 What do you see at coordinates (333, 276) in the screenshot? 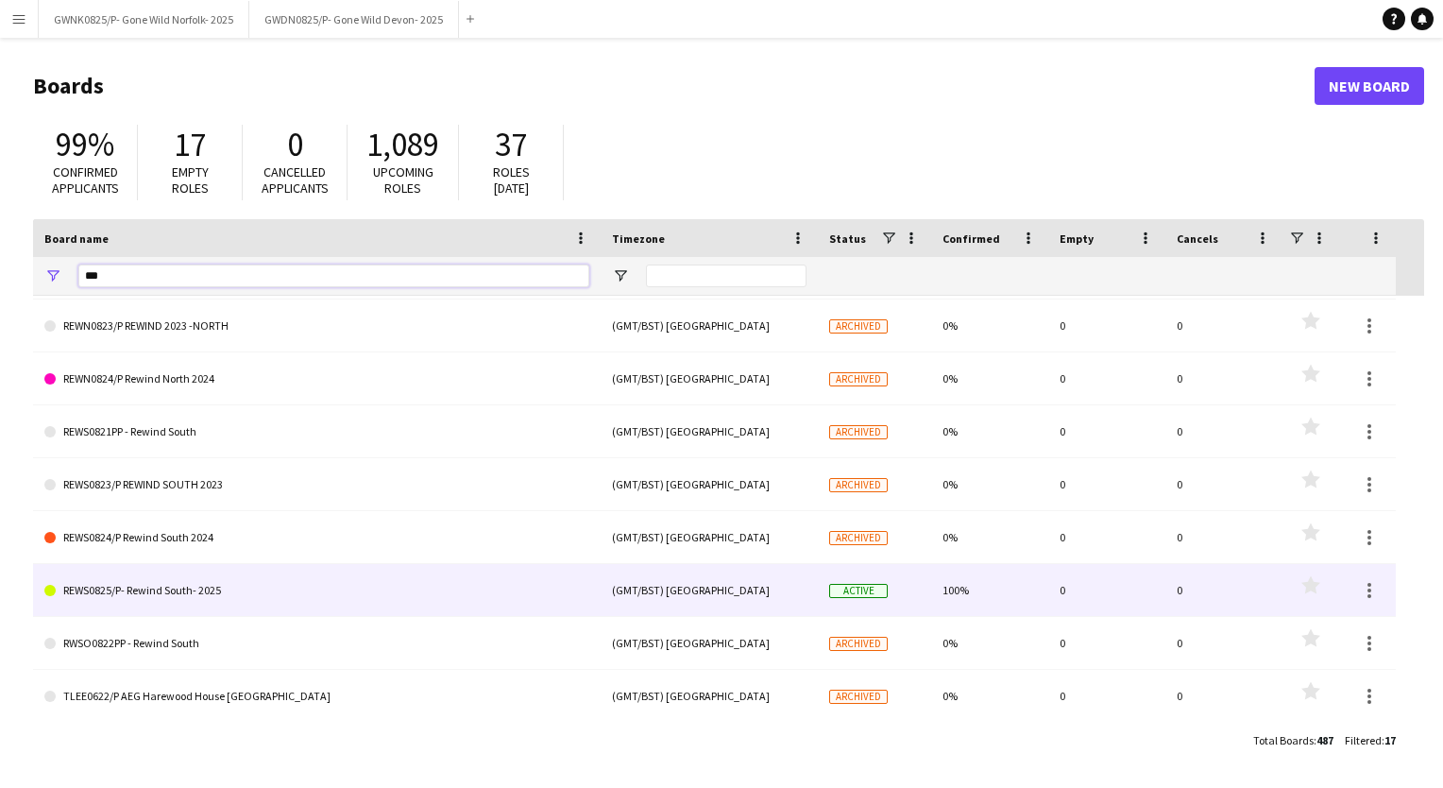
I see `input: Board name Filter Input` at bounding box center [333, 276].